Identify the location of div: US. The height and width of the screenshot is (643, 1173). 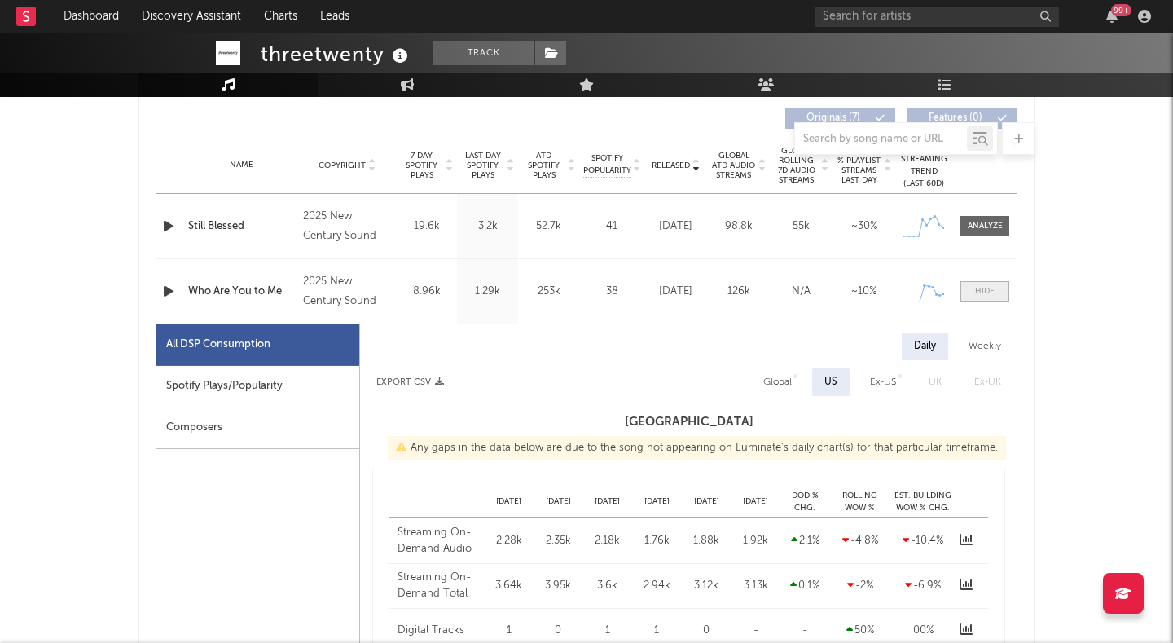
(831, 382).